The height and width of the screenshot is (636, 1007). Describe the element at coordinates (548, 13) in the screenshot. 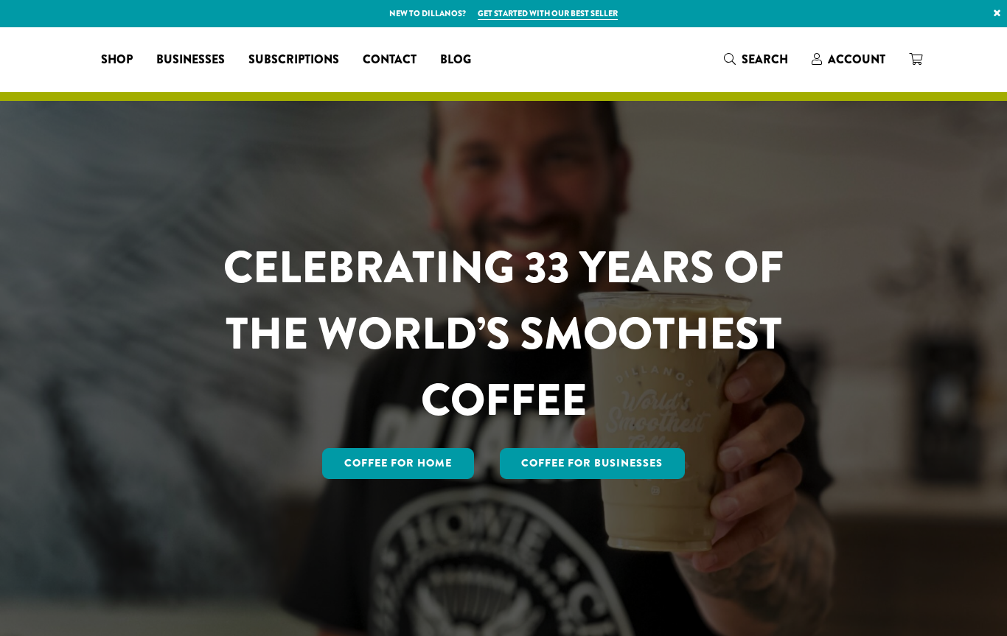

I see `a: Get started with our best seller` at that location.